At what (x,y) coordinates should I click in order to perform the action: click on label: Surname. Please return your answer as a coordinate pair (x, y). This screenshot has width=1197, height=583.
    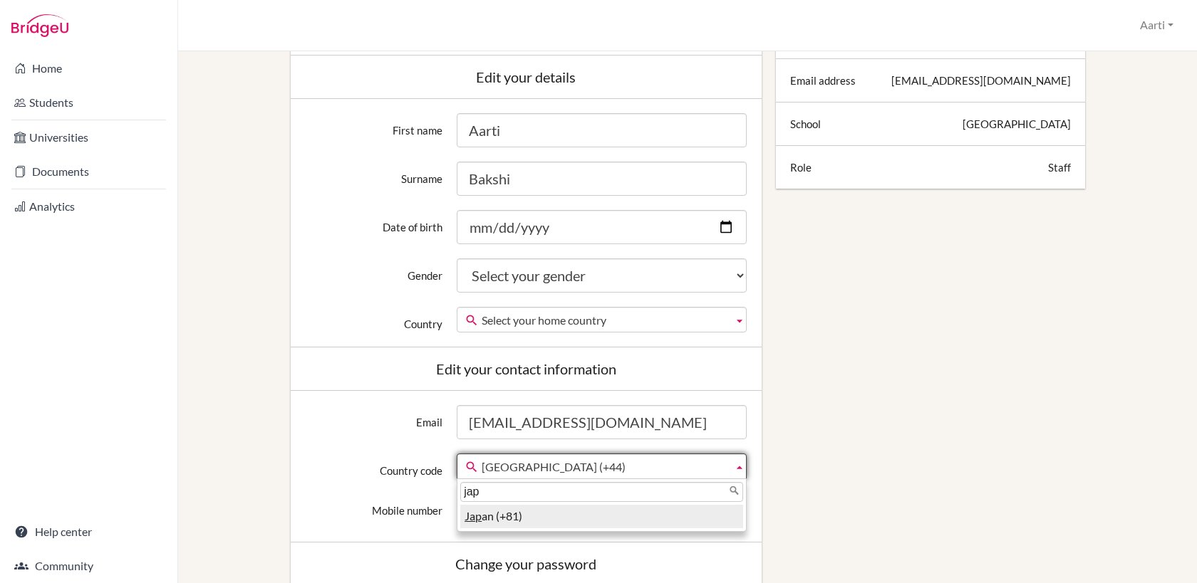
    Looking at the image, I should click on (374, 174).